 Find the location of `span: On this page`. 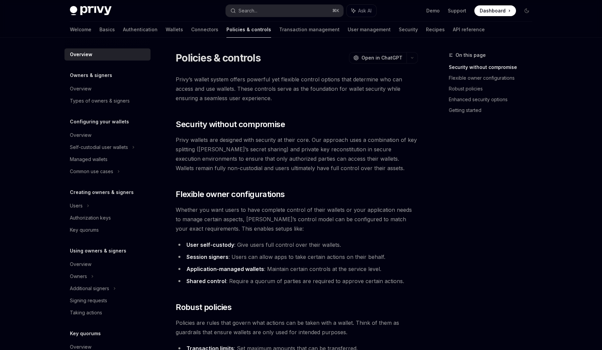

span: On this page is located at coordinates (471, 55).